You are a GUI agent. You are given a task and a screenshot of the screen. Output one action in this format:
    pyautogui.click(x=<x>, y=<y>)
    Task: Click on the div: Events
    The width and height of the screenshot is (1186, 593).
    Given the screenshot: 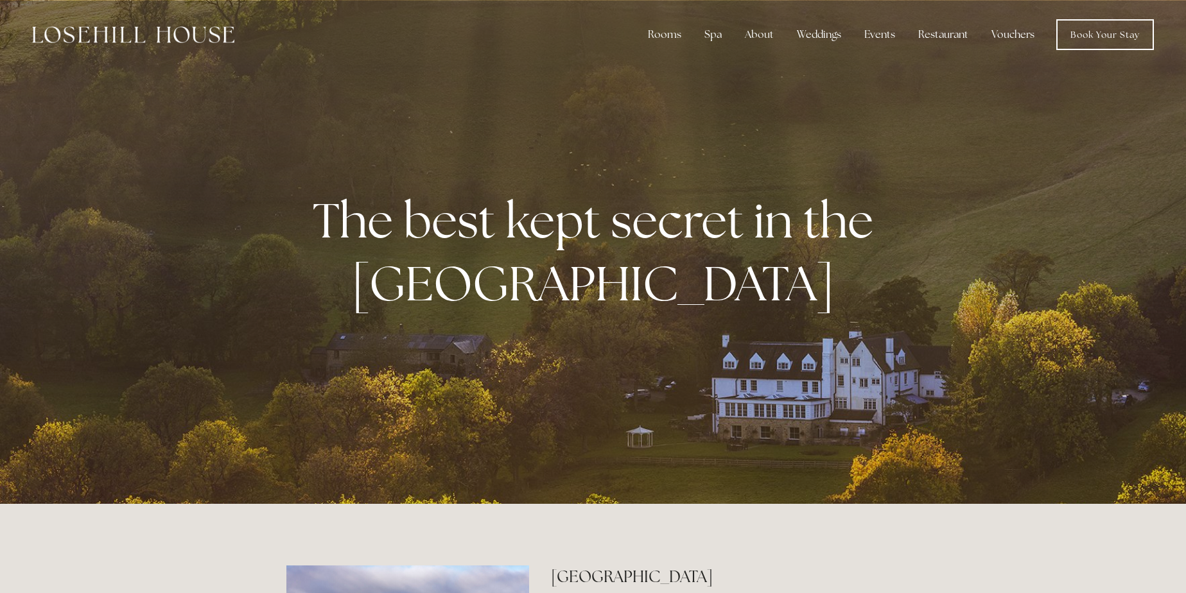 What is the action you would take?
    pyautogui.click(x=879, y=35)
    